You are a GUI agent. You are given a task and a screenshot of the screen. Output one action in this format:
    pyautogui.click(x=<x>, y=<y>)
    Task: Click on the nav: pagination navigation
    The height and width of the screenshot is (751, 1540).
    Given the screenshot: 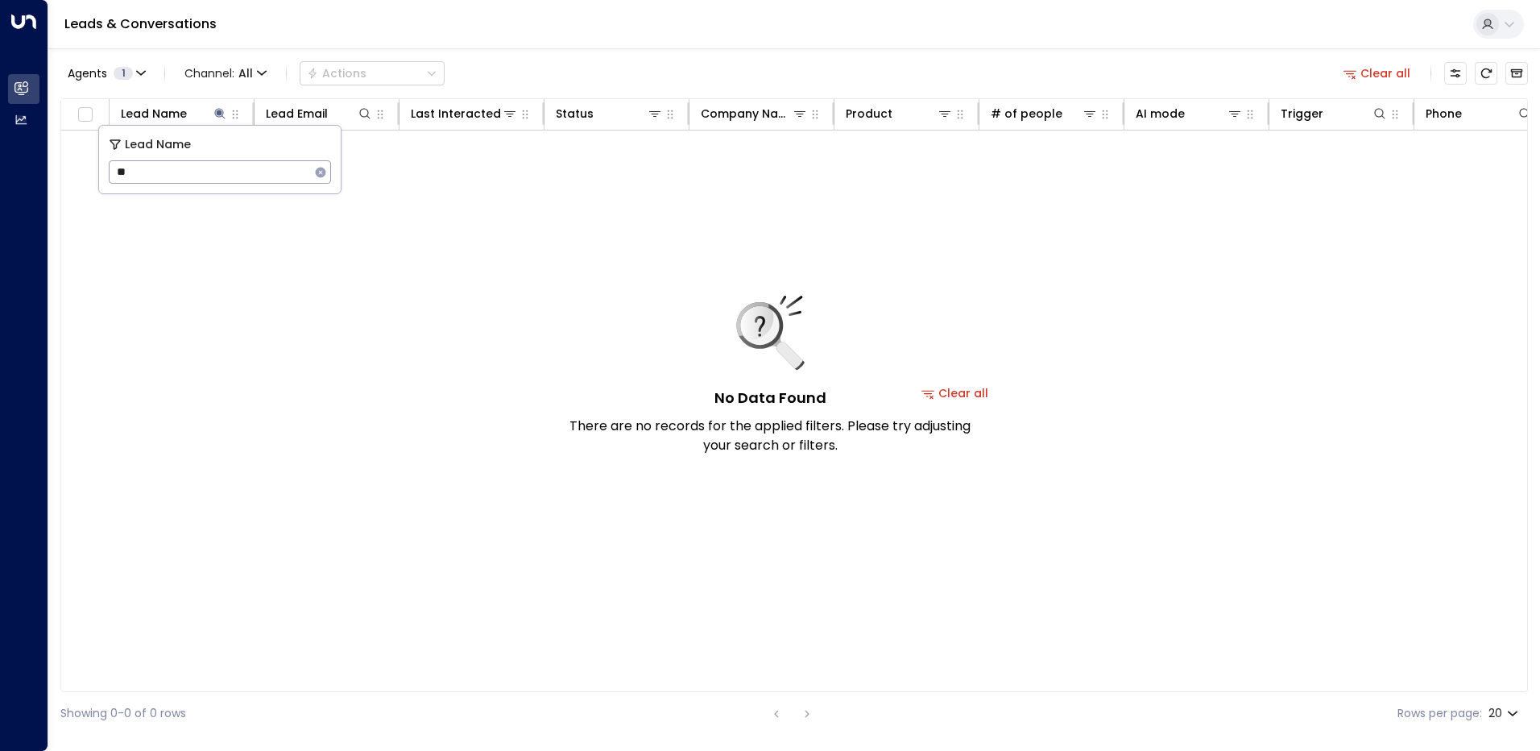 What is the action you would take?
    pyautogui.click(x=792, y=713)
    